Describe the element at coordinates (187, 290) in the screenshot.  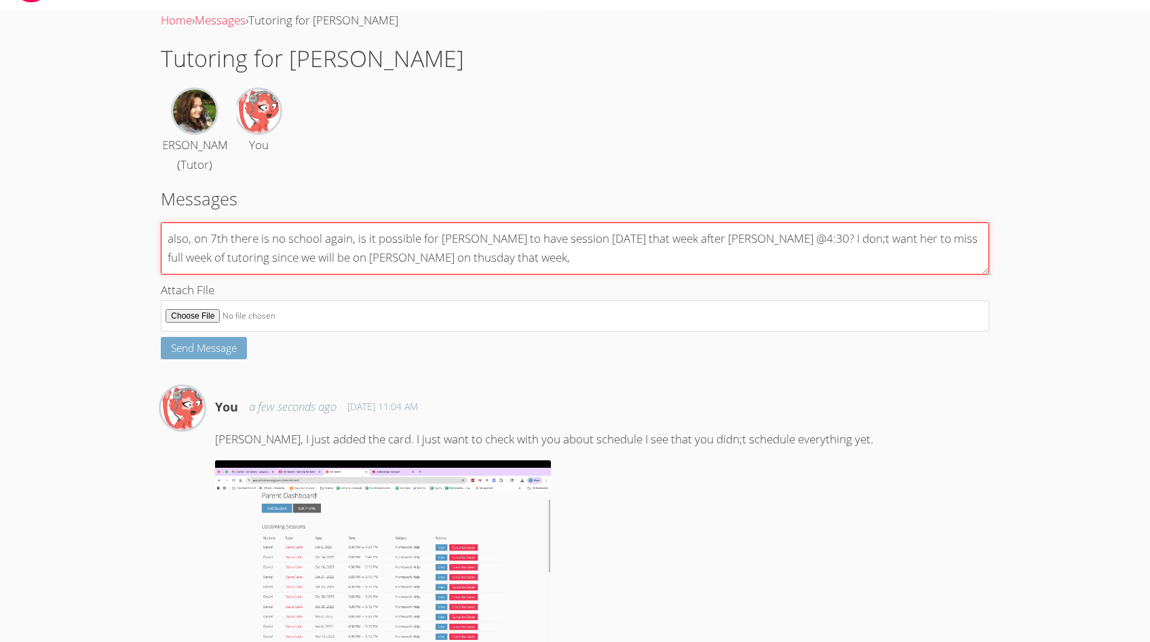
I see `span: Attach File` at that location.